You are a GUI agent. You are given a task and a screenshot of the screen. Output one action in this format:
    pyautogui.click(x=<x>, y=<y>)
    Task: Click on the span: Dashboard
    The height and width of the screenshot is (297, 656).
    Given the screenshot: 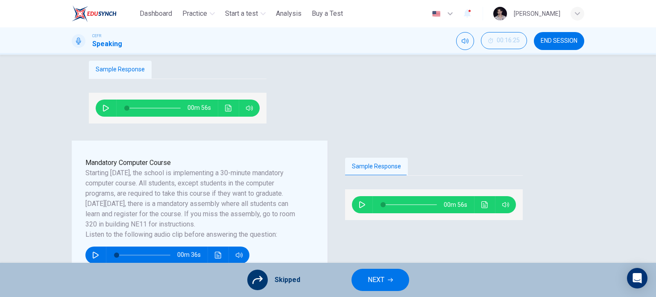 What is the action you would take?
    pyautogui.click(x=156, y=14)
    